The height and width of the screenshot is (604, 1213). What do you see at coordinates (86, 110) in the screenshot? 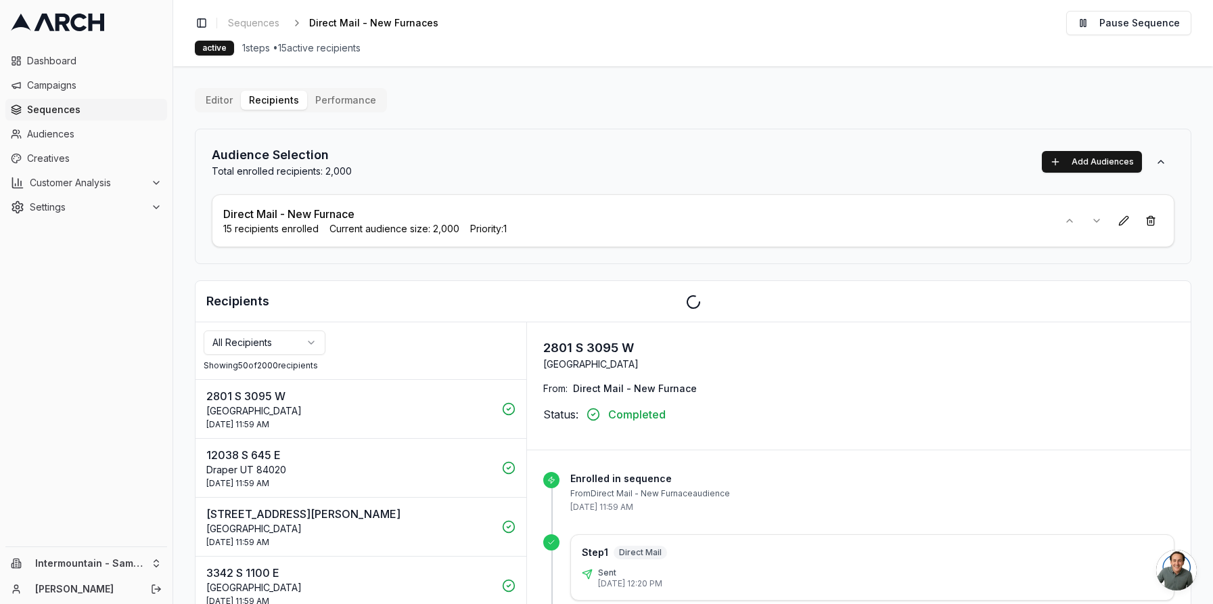
I see `a: Sequences` at bounding box center [86, 110].